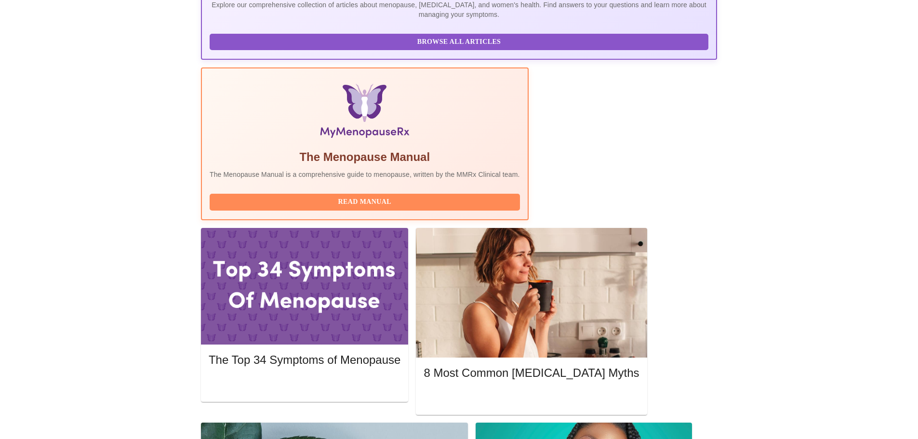  What do you see at coordinates (459, 42) in the screenshot?
I see `span: Browse All Articles` at bounding box center [459, 42].